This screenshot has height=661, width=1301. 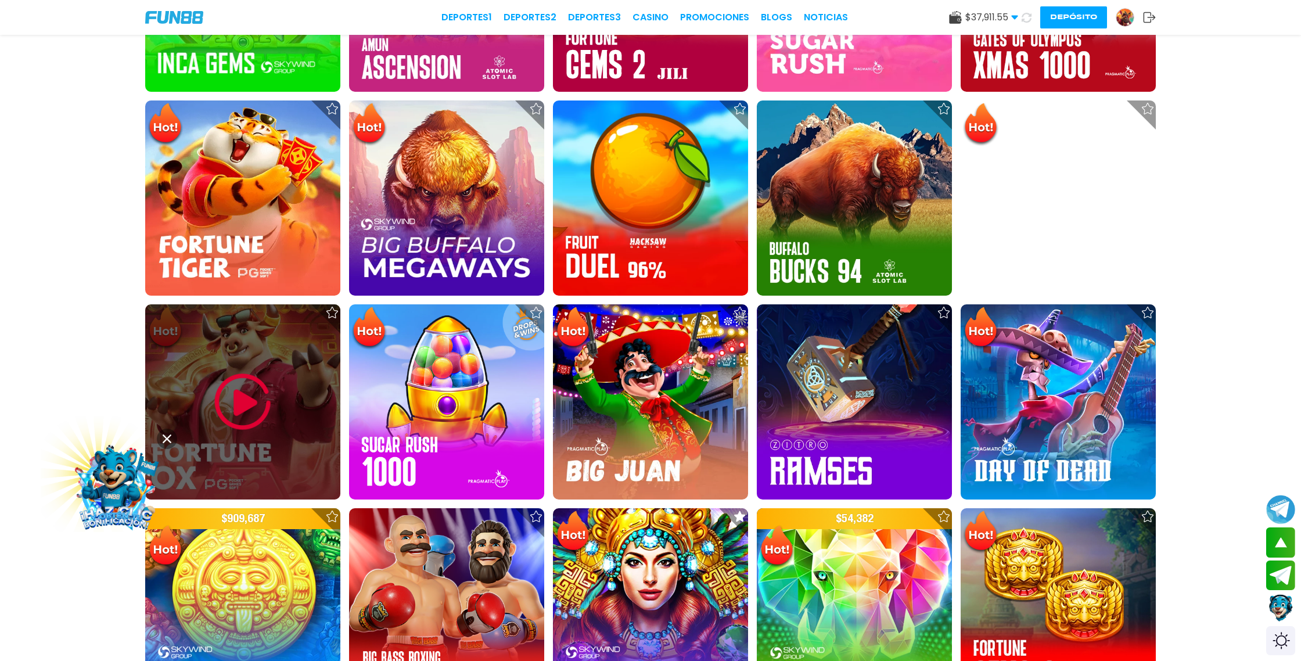 I want to click on img: Day of Dead, so click(x=1058, y=402).